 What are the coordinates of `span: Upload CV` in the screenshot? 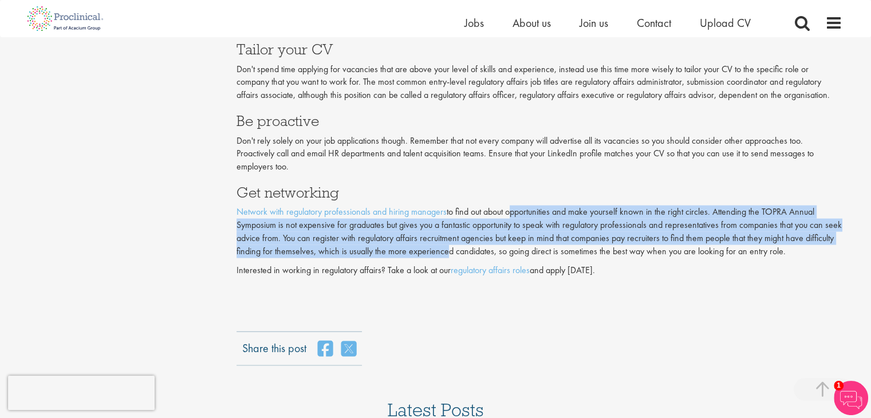 It's located at (725, 23).